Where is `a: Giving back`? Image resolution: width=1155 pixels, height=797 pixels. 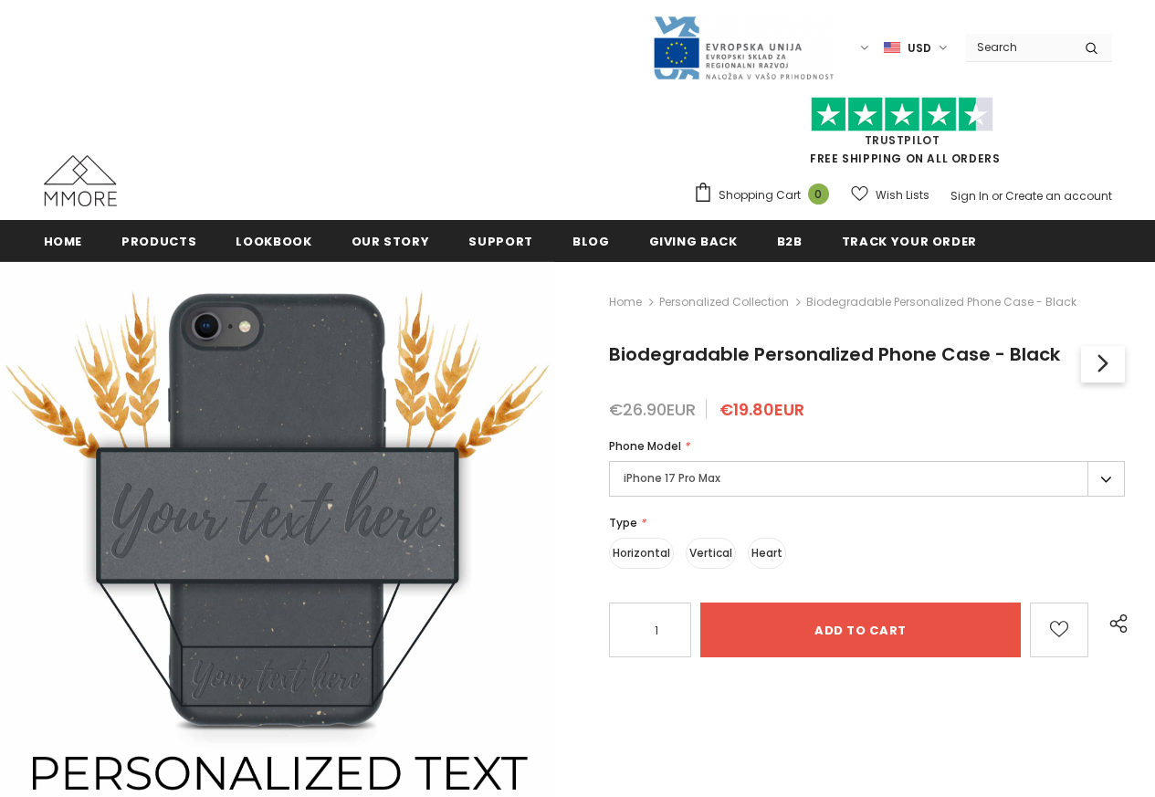 a: Giving back is located at coordinates (693, 240).